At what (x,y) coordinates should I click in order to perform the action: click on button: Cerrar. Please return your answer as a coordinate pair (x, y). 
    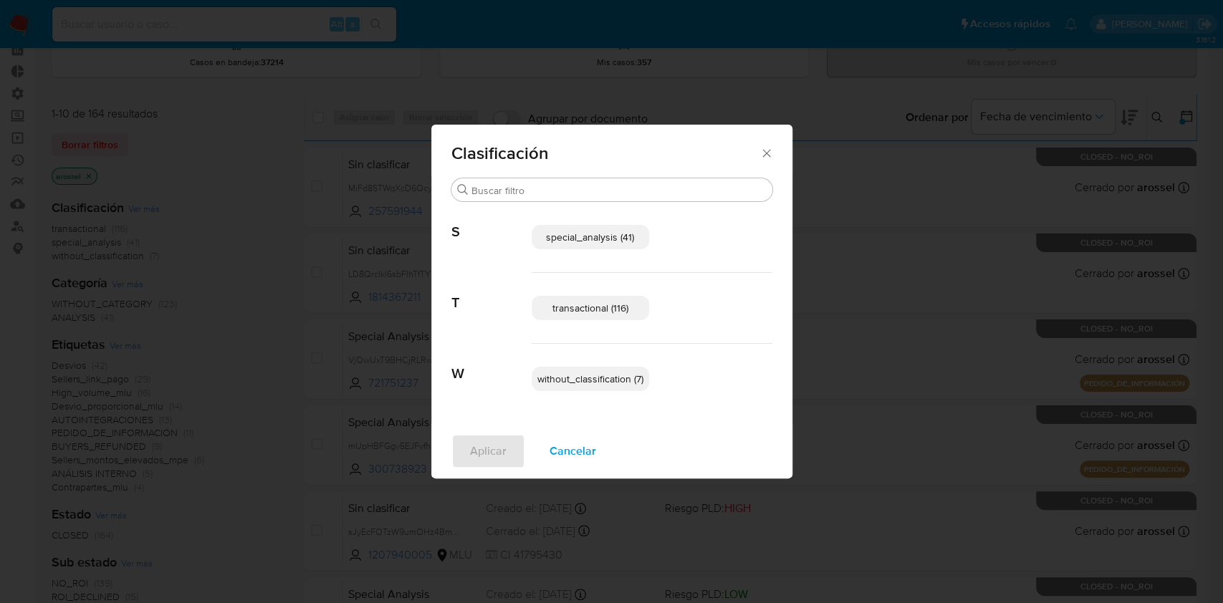
    Looking at the image, I should click on (766, 153).